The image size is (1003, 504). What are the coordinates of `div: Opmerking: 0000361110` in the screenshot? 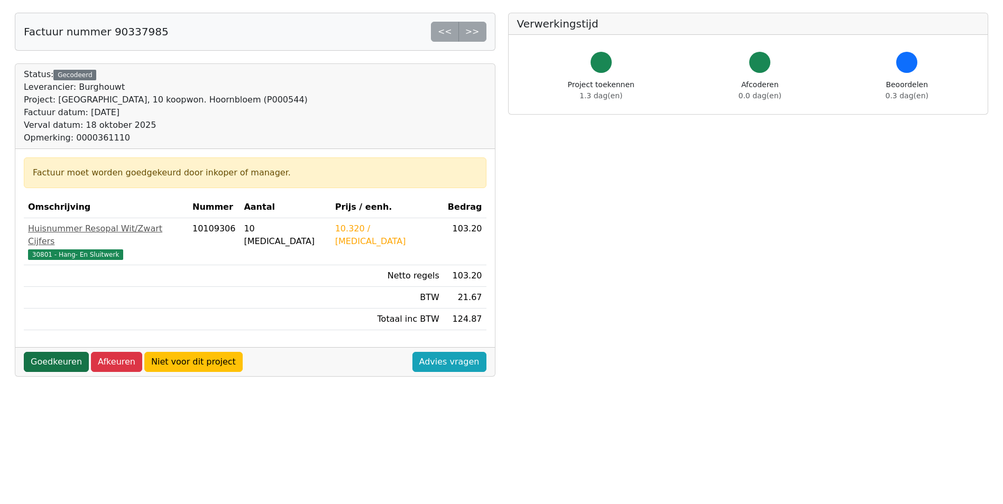 It's located at (165, 138).